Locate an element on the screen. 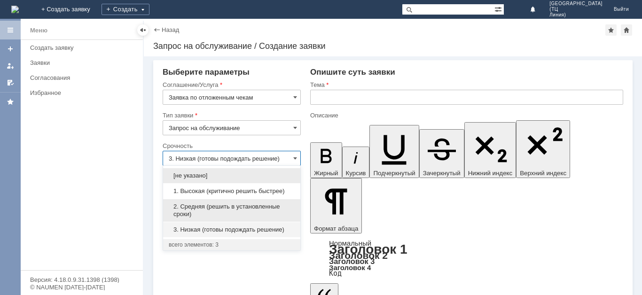 This screenshot has height=295, width=642. div: Версия: 4.18.0.9.31.1398 (1398) is located at coordinates (82, 279).